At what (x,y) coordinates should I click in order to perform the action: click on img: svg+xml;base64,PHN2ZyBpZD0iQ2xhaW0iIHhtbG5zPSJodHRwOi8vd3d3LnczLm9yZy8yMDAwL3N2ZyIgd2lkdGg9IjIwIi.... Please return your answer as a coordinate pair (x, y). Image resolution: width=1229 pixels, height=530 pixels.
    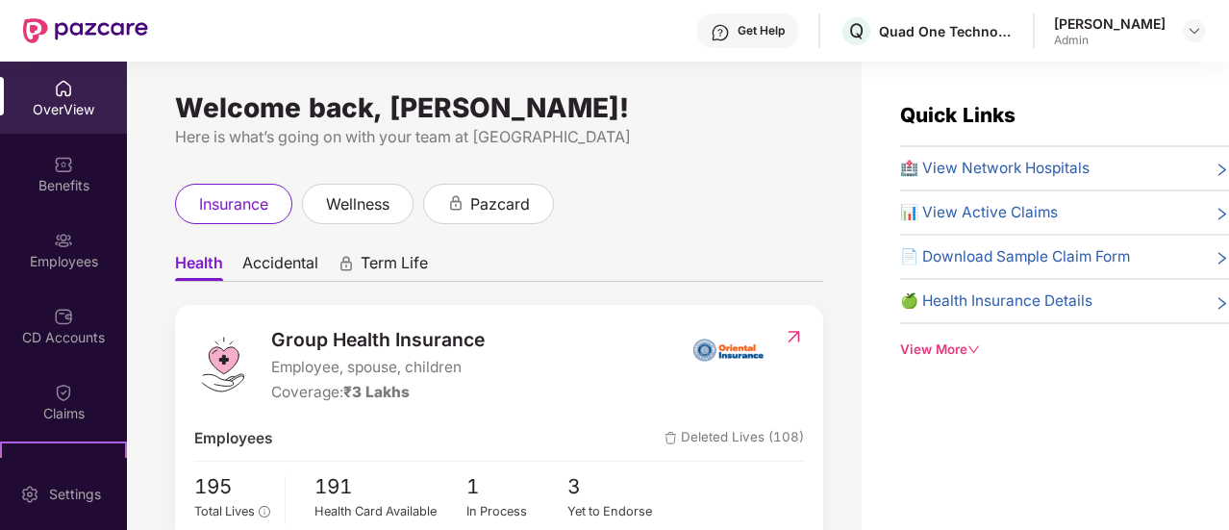
    Looking at the image, I should click on (63, 392).